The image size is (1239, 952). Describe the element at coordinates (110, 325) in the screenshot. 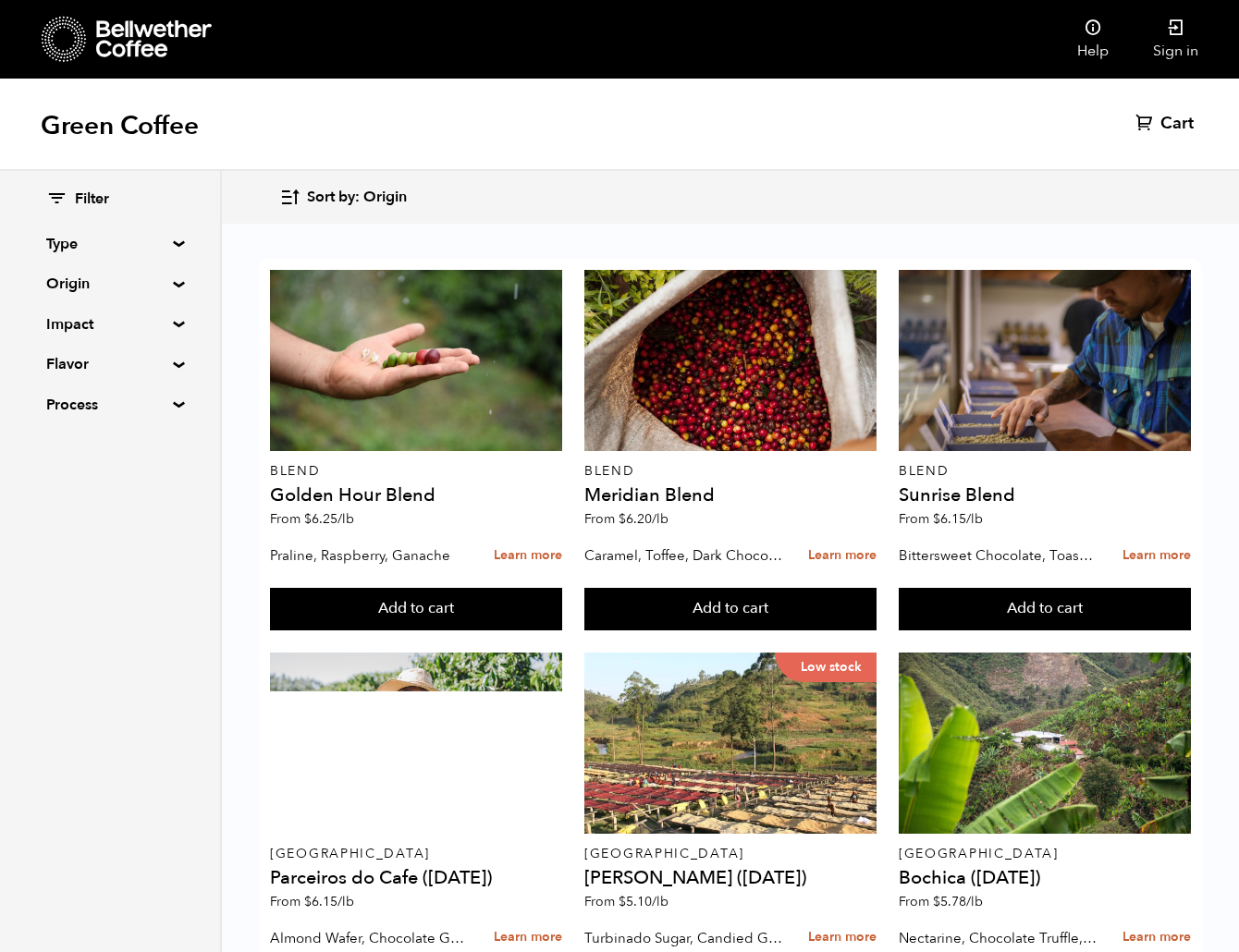

I see `summary: Impact` at that location.